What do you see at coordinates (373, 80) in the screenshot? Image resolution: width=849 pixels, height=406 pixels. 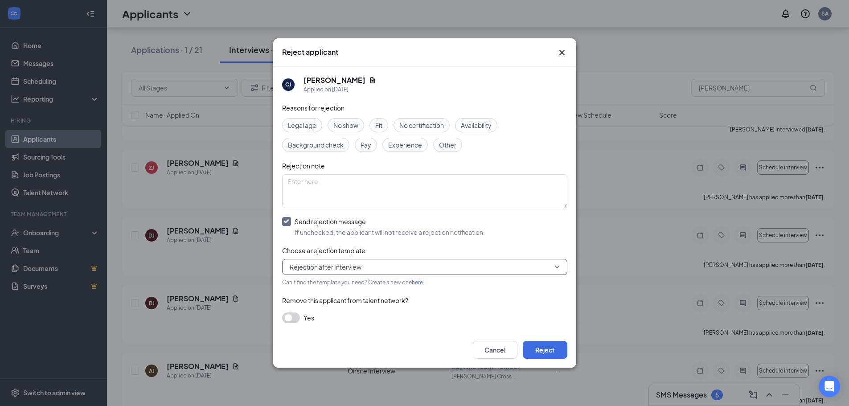 I see `svg: Document` at bounding box center [373, 80].